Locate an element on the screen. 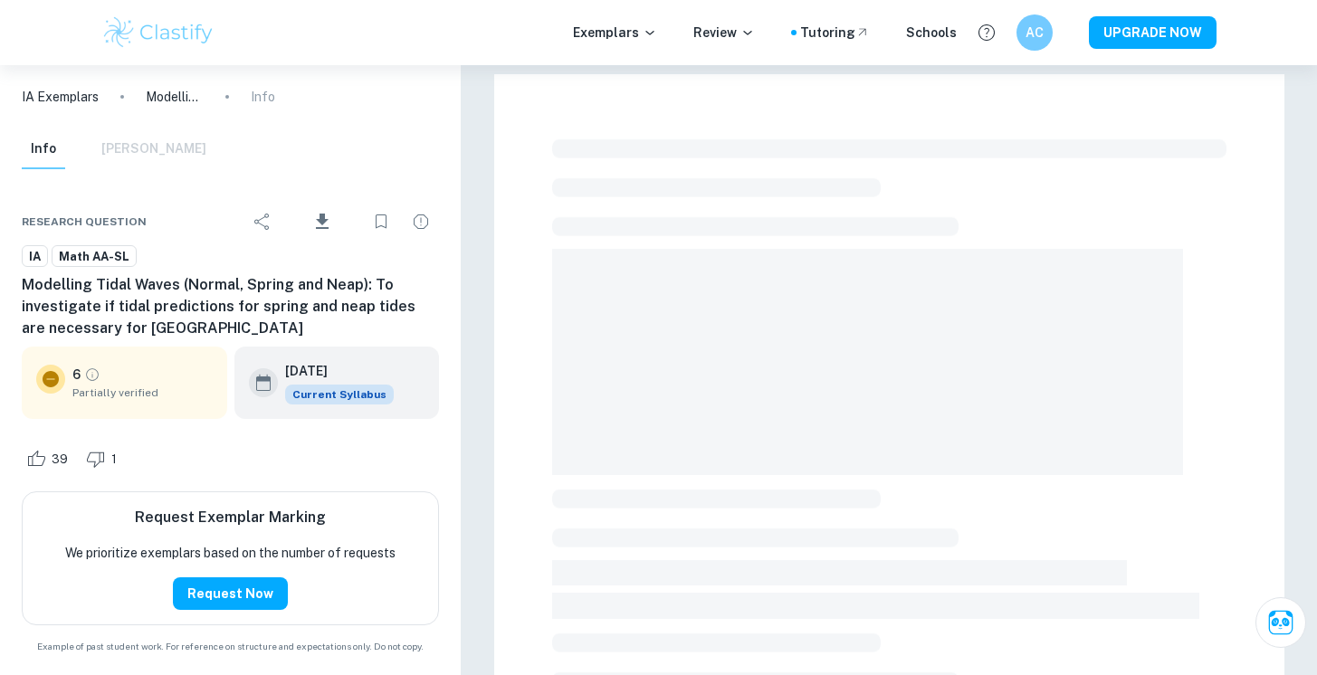  div: Like is located at coordinates (50, 459).